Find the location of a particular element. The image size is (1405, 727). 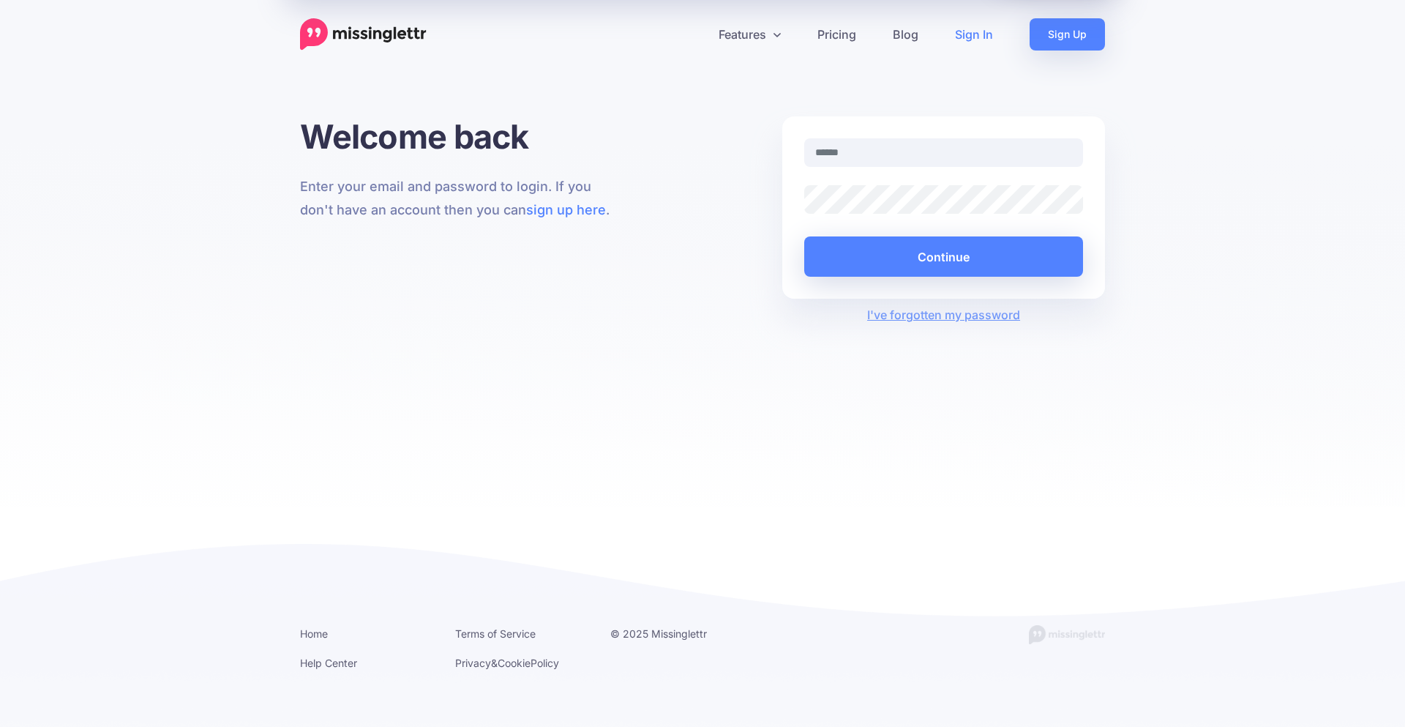

p: Enter your email and password to login. If you don't have an account then you can . is located at coordinates (461, 198).